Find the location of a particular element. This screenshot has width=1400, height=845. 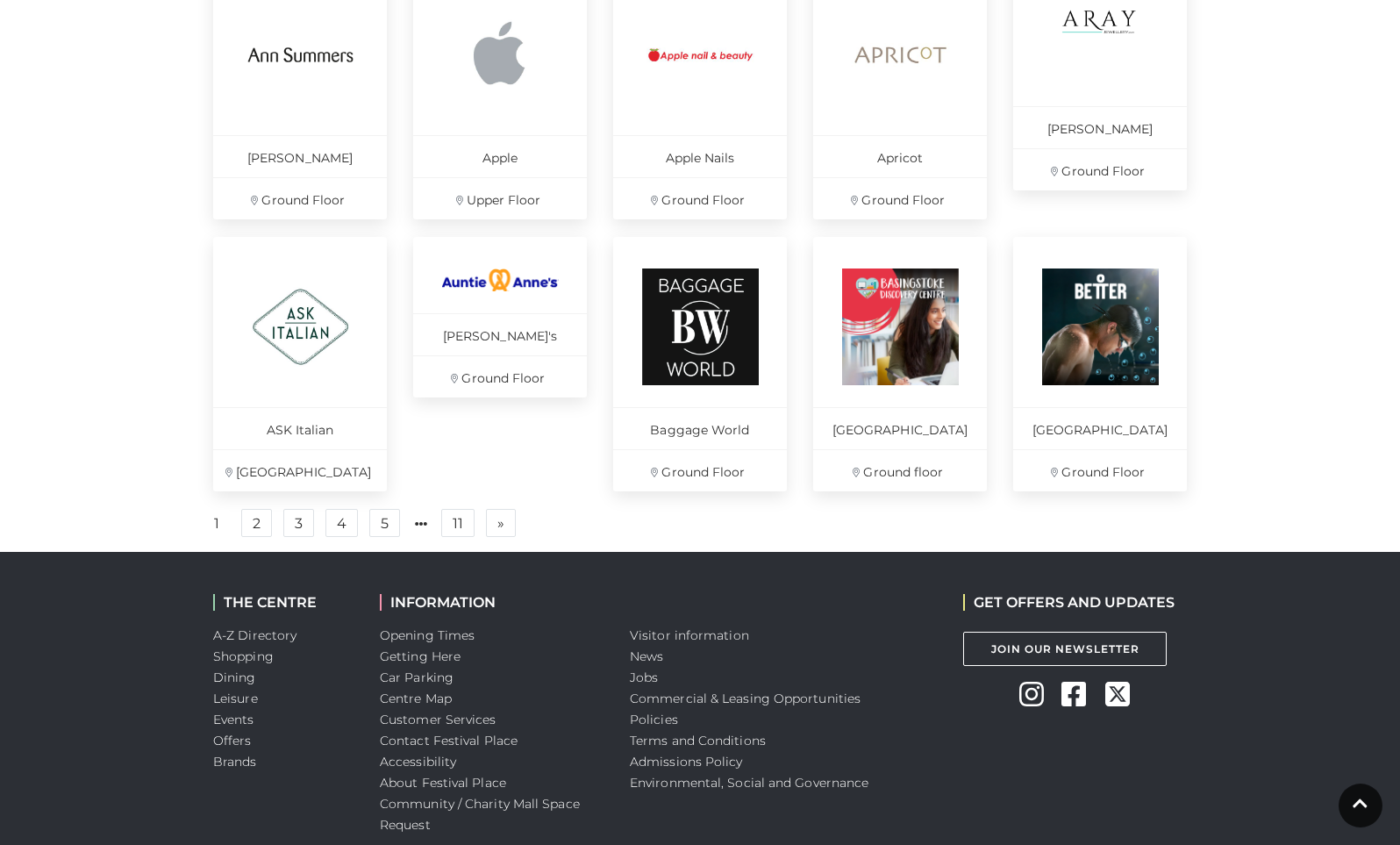

p: Upper Floor is located at coordinates (500, 198).